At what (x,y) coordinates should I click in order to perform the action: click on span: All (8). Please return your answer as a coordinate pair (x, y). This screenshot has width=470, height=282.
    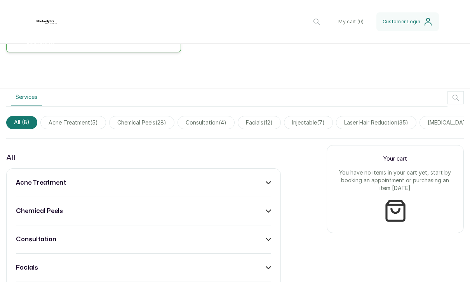
    Looking at the image, I should click on (22, 123).